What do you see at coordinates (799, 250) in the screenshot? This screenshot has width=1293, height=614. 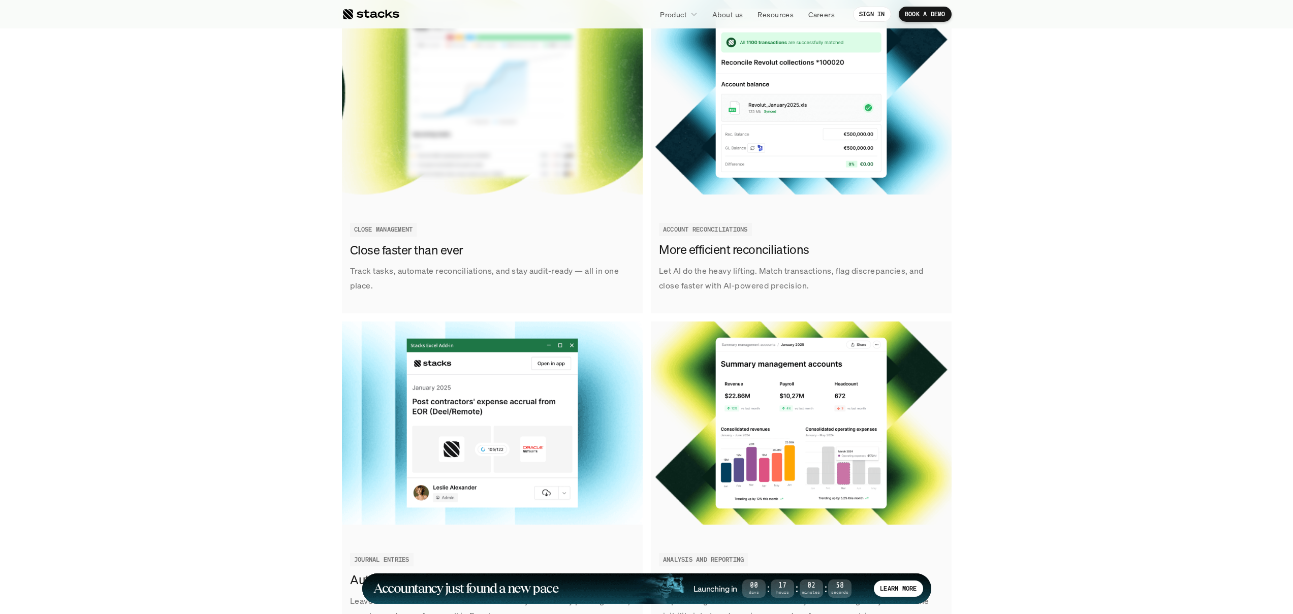 I see `h3: More efficient reconciliations` at bounding box center [799, 250].